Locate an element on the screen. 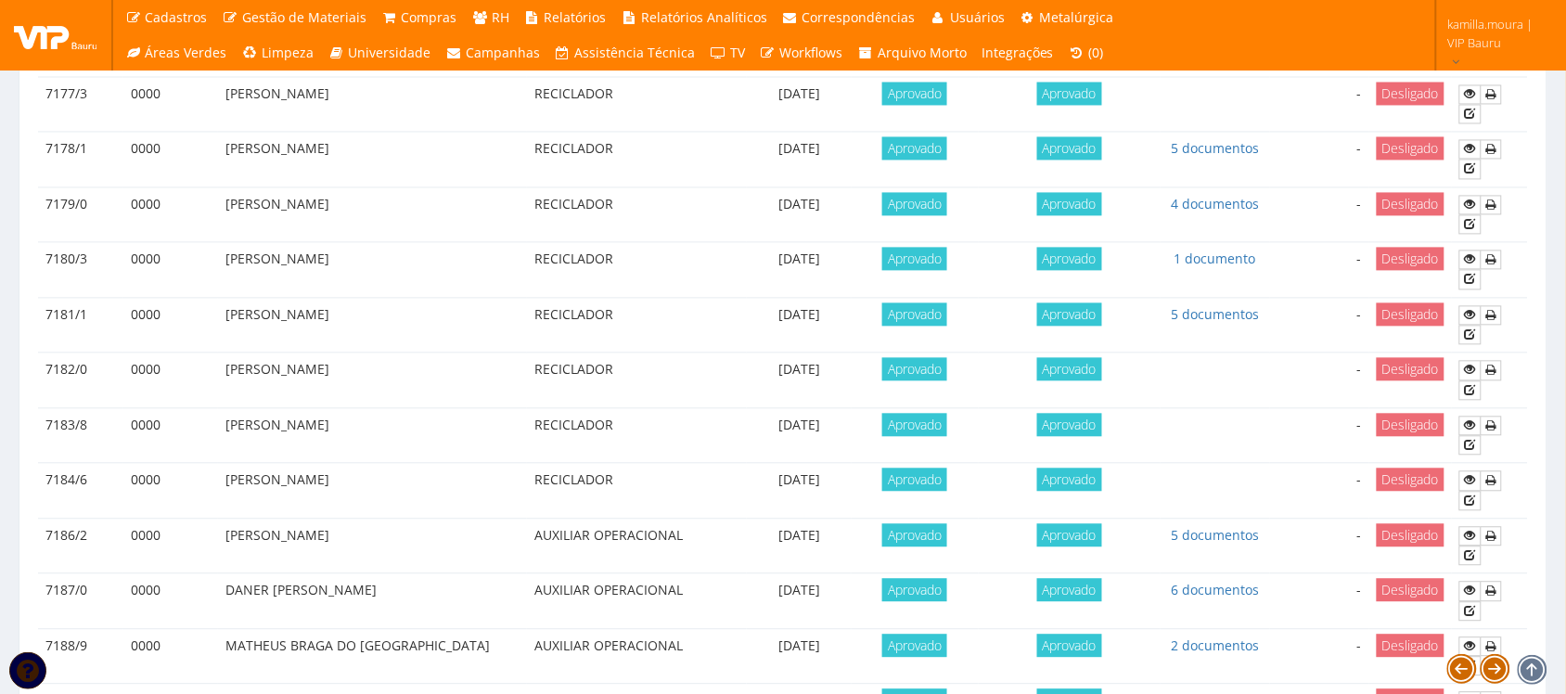 The width and height of the screenshot is (1566, 694). span: Usuários is located at coordinates (977, 17).